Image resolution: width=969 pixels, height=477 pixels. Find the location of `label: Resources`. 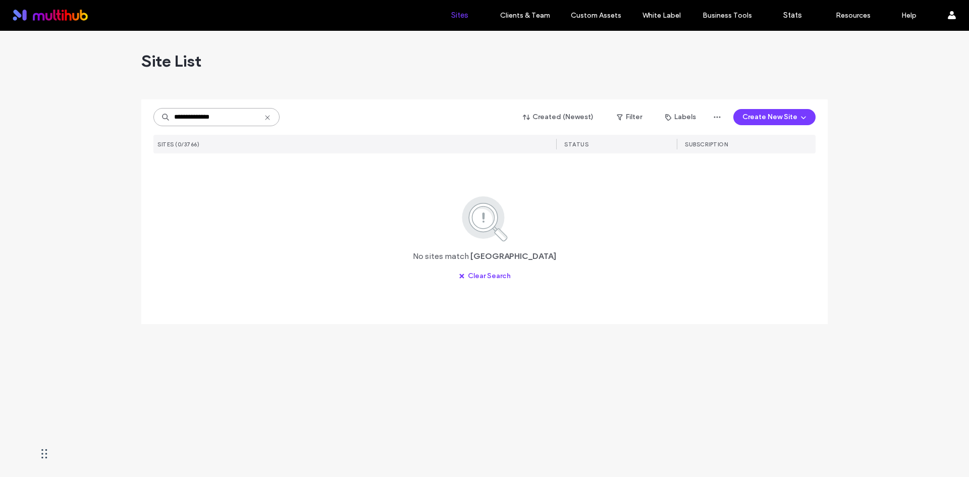

label: Resources is located at coordinates (853, 15).